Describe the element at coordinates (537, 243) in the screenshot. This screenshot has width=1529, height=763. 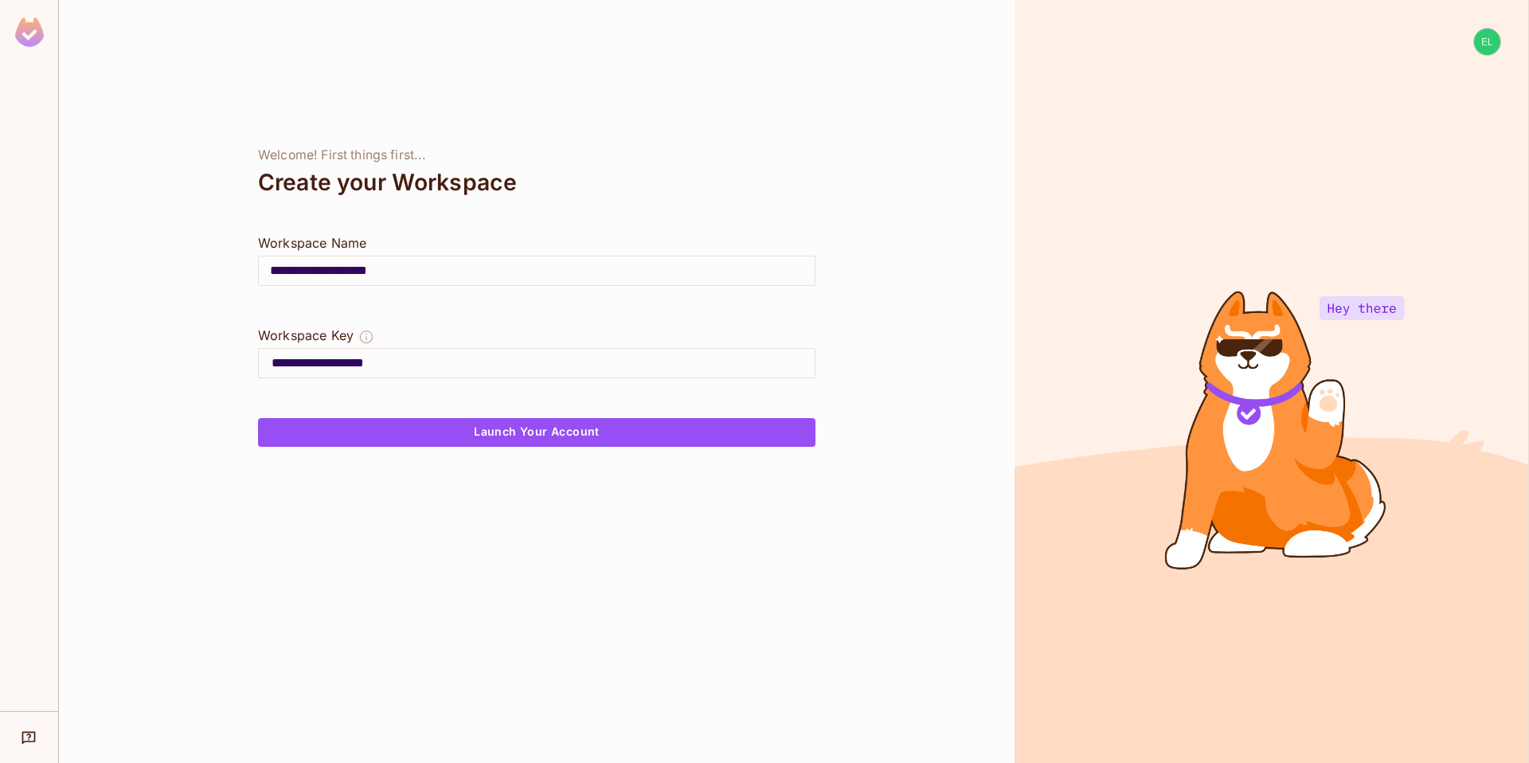
I see `div: Workspace Name` at that location.